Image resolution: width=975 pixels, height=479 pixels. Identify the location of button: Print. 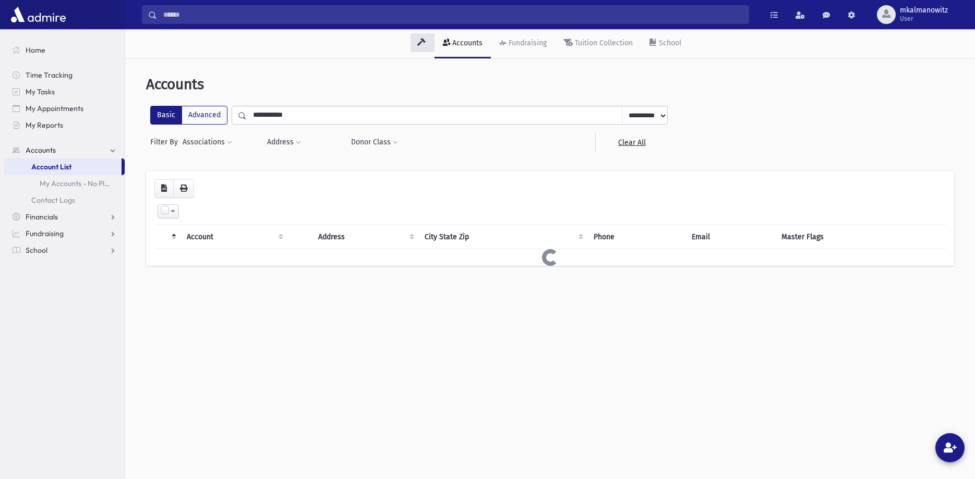
(184, 189).